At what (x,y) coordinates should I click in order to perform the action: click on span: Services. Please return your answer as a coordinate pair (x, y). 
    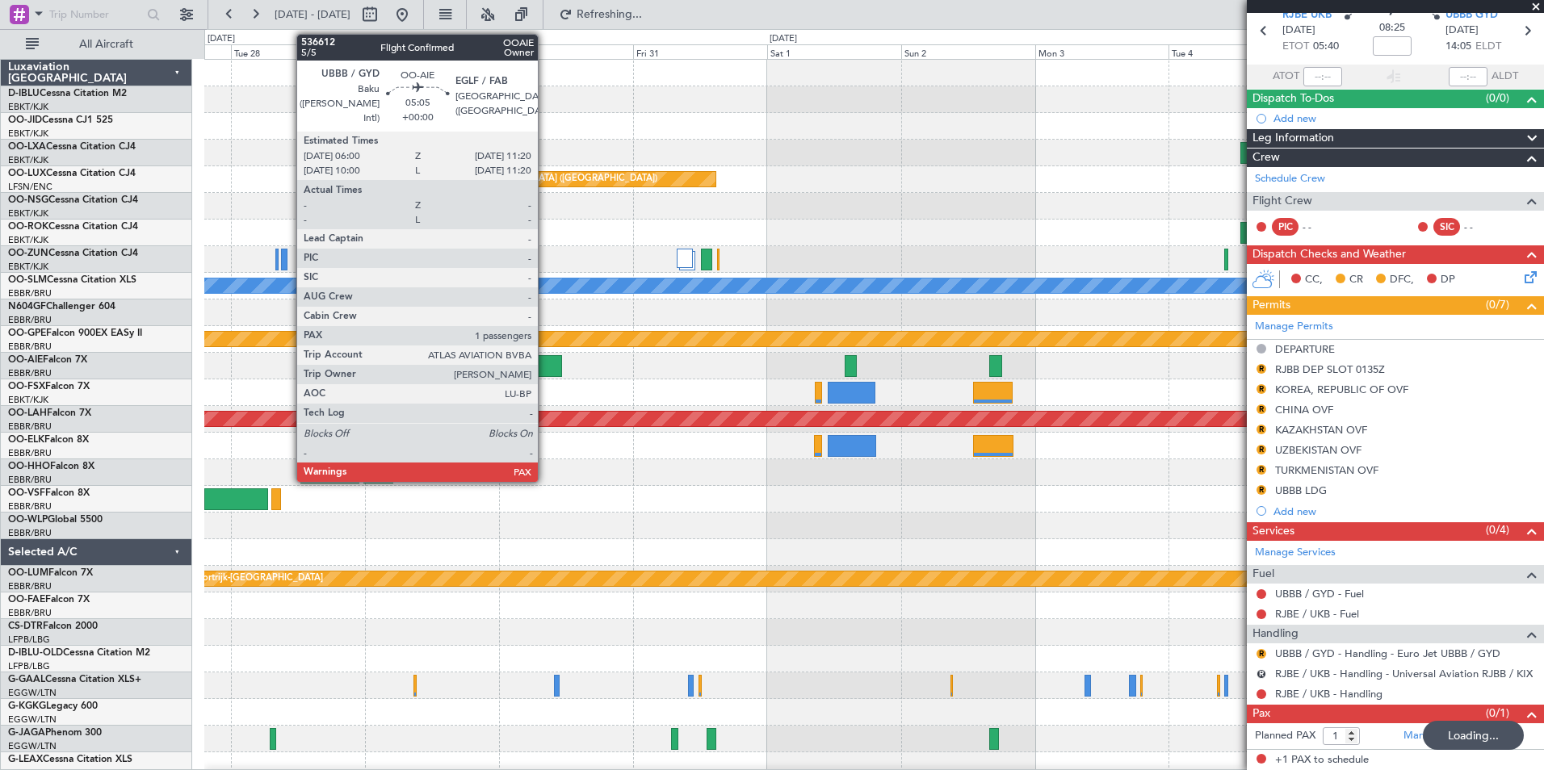
    Looking at the image, I should click on (1273, 531).